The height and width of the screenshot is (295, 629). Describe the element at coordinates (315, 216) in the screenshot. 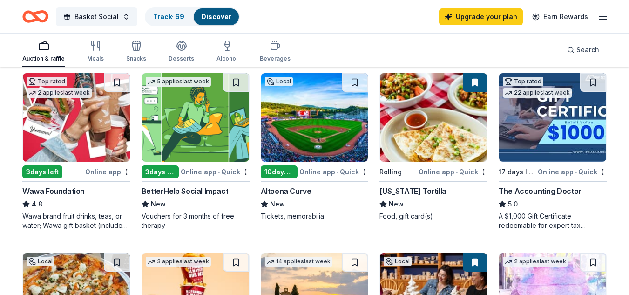

I see `div: Tickets, memorabilia` at that location.